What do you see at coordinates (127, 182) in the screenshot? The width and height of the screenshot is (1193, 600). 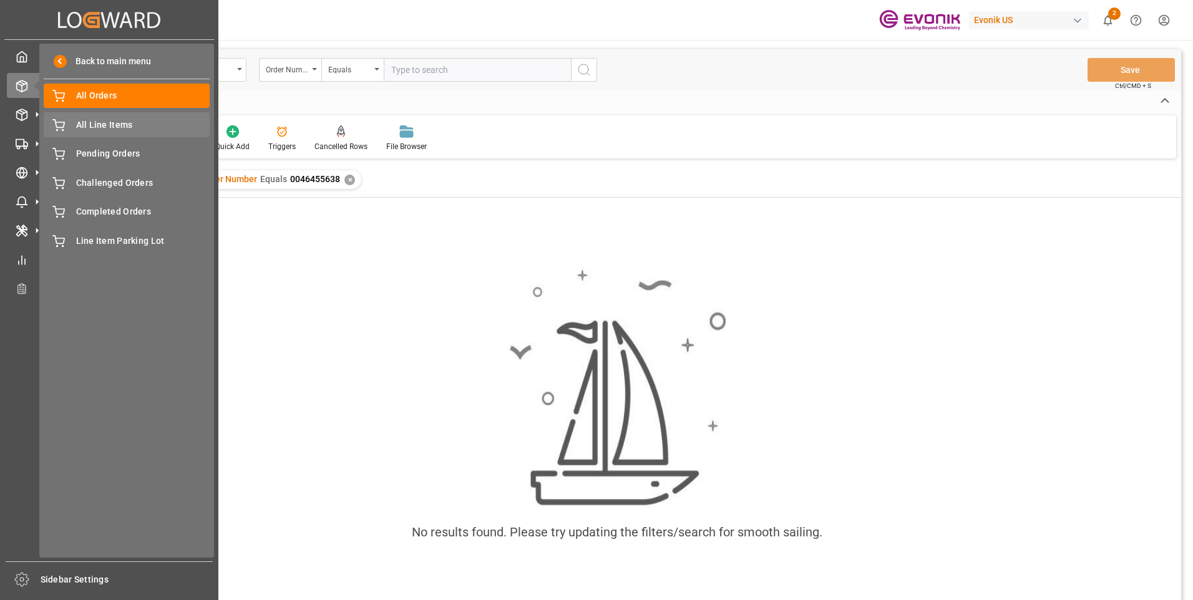 I see `a: Challenged Orders` at bounding box center [127, 182].